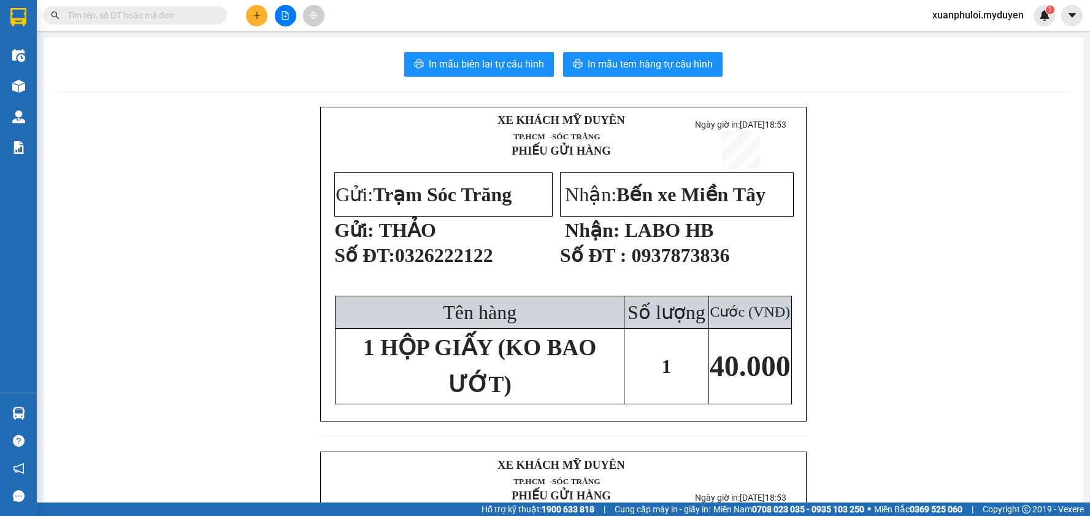  Describe the element at coordinates (918, 509) in the screenshot. I see `span: Miền Bắc` at that location.